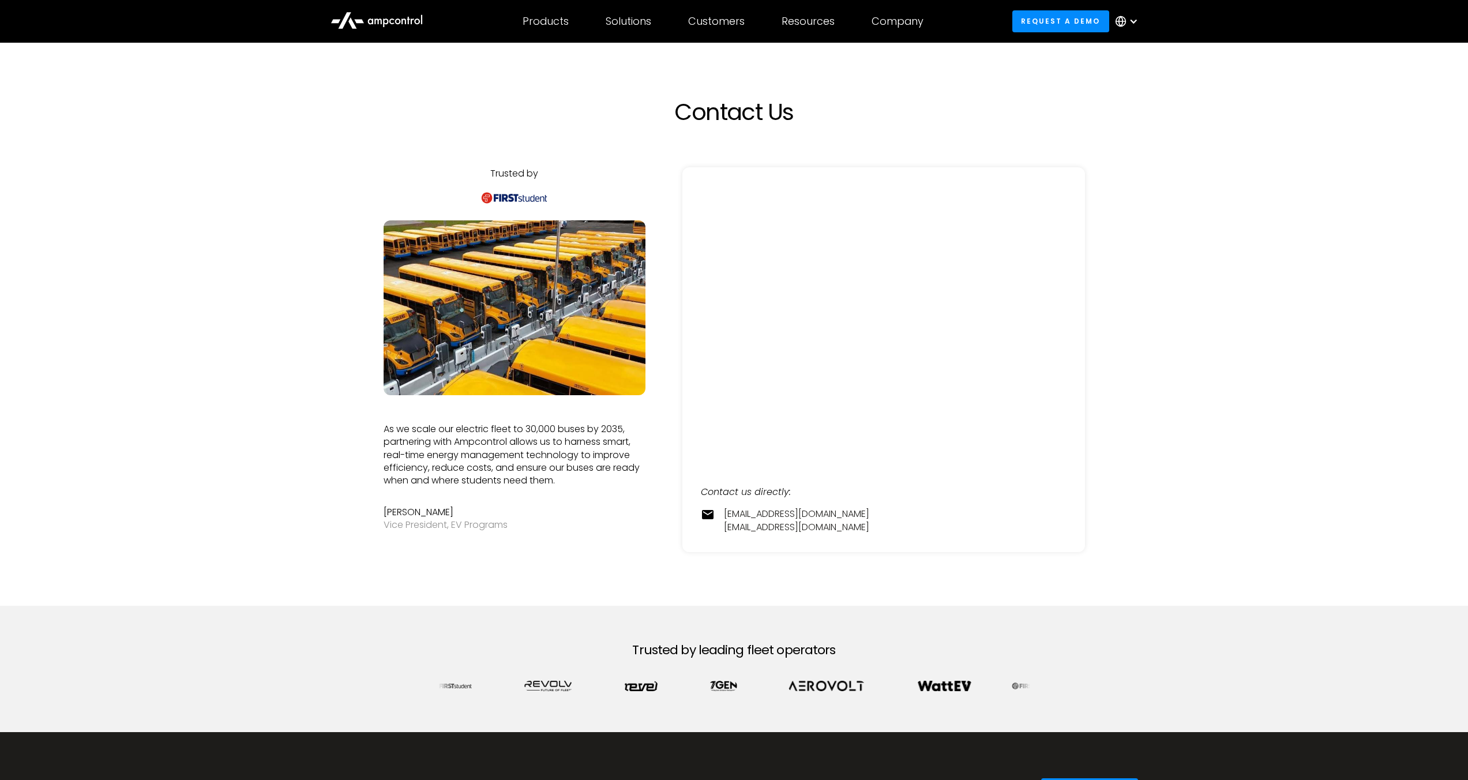 This screenshot has height=780, width=1468. Describe the element at coordinates (898, 21) in the screenshot. I see `div: Company` at that location.